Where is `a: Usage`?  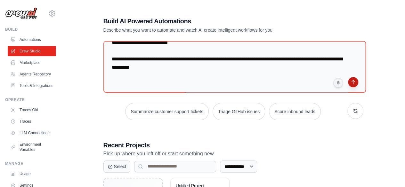
a: Usage is located at coordinates (32, 174).